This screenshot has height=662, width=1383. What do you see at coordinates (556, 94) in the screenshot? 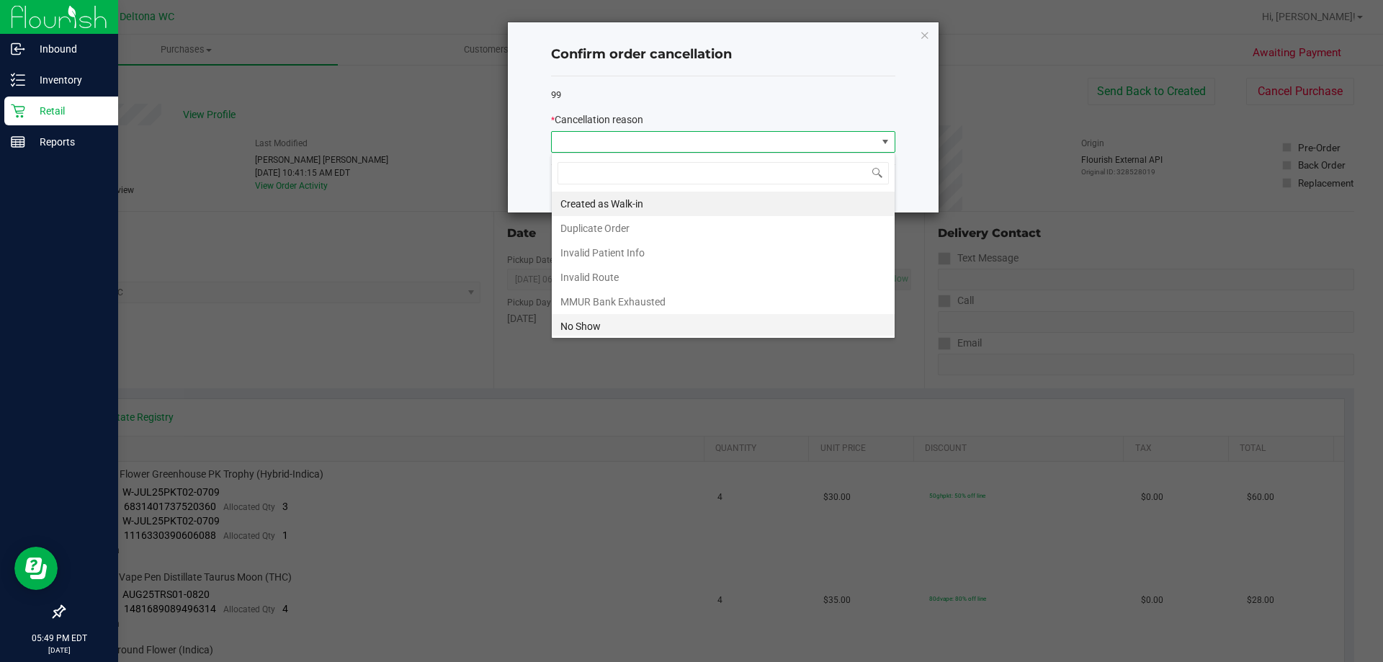
I see `span: 99` at bounding box center [556, 94].